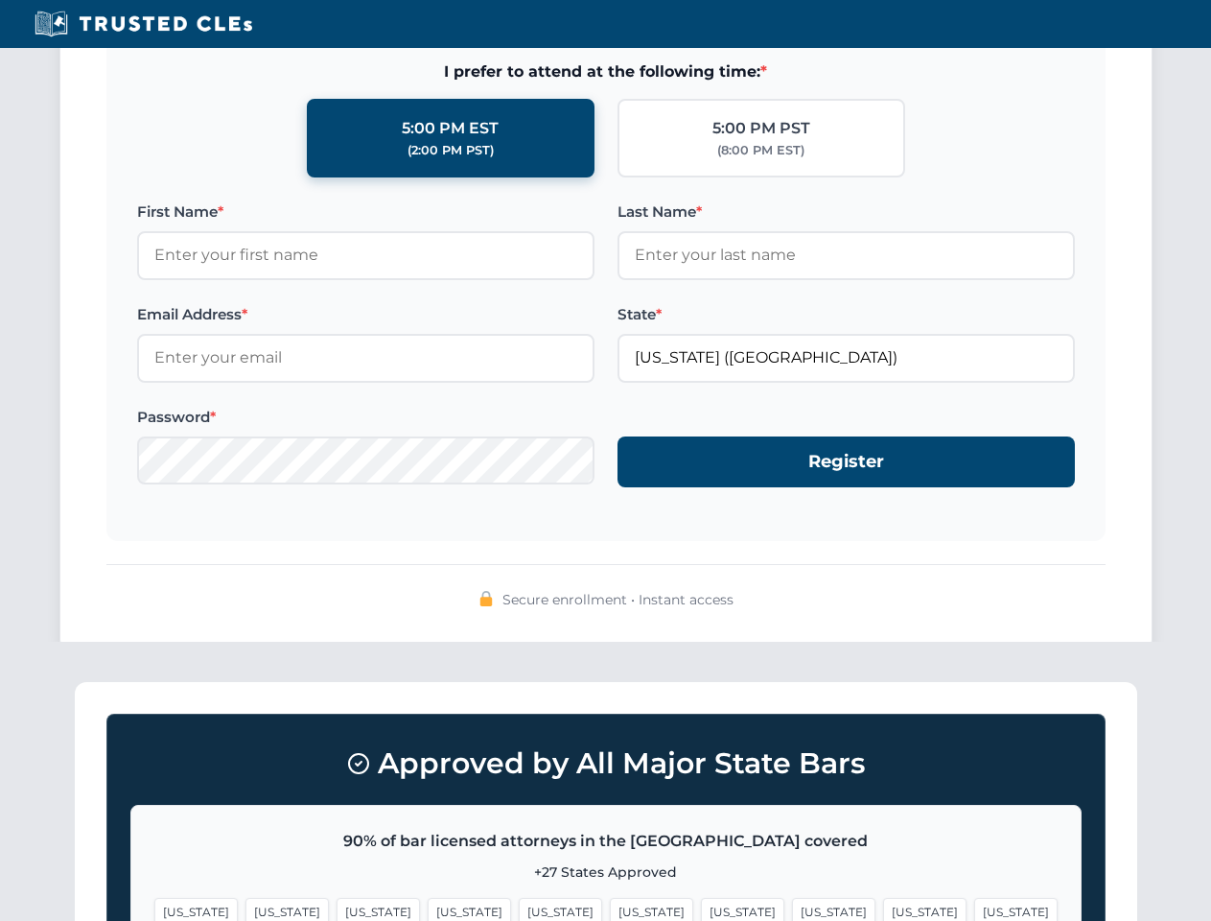  What do you see at coordinates (846, 212) in the screenshot?
I see `label: Last Name` at bounding box center [846, 212].